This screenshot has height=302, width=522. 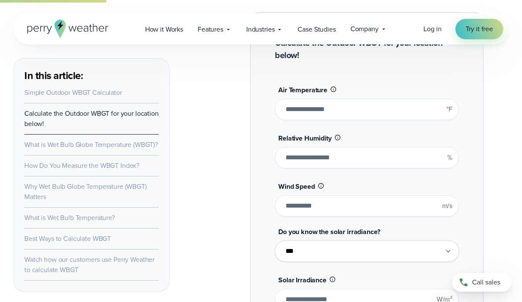 I want to click on a: Watch how our customers use Perry Weather to calculate WBGT, so click(x=89, y=264).